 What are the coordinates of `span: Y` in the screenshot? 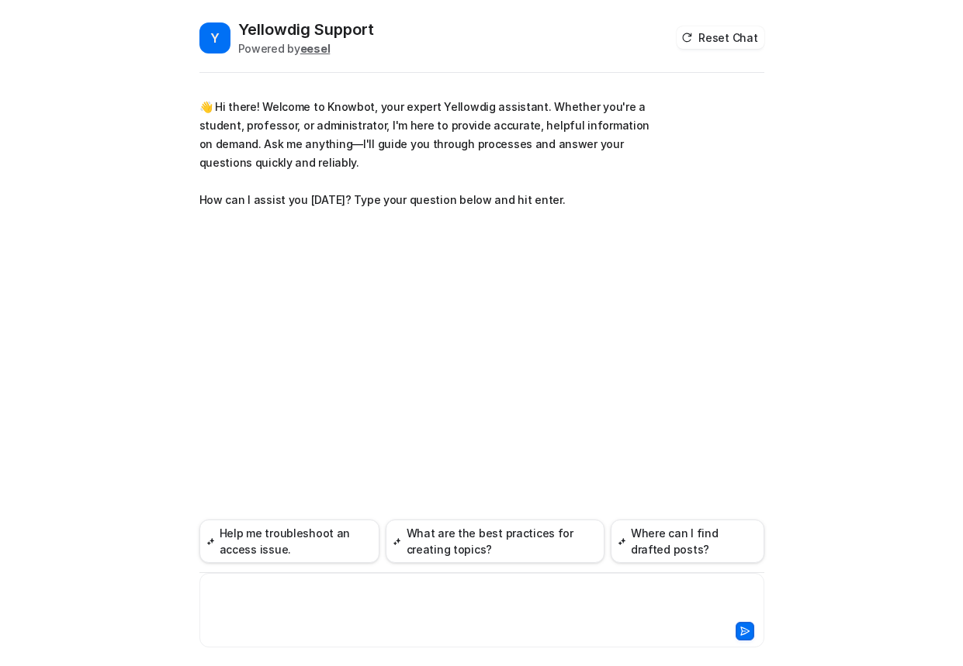 It's located at (215, 38).